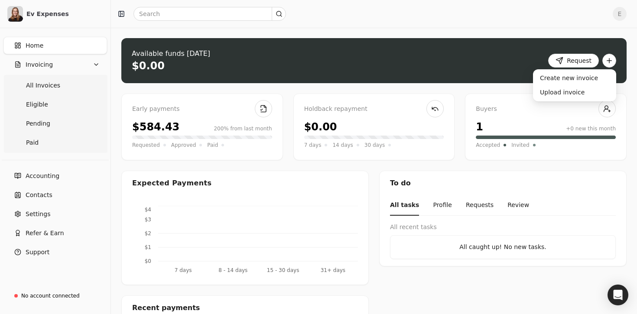 This screenshot has height=314, width=637. Describe the element at coordinates (55, 46) in the screenshot. I see `a: Home` at that location.